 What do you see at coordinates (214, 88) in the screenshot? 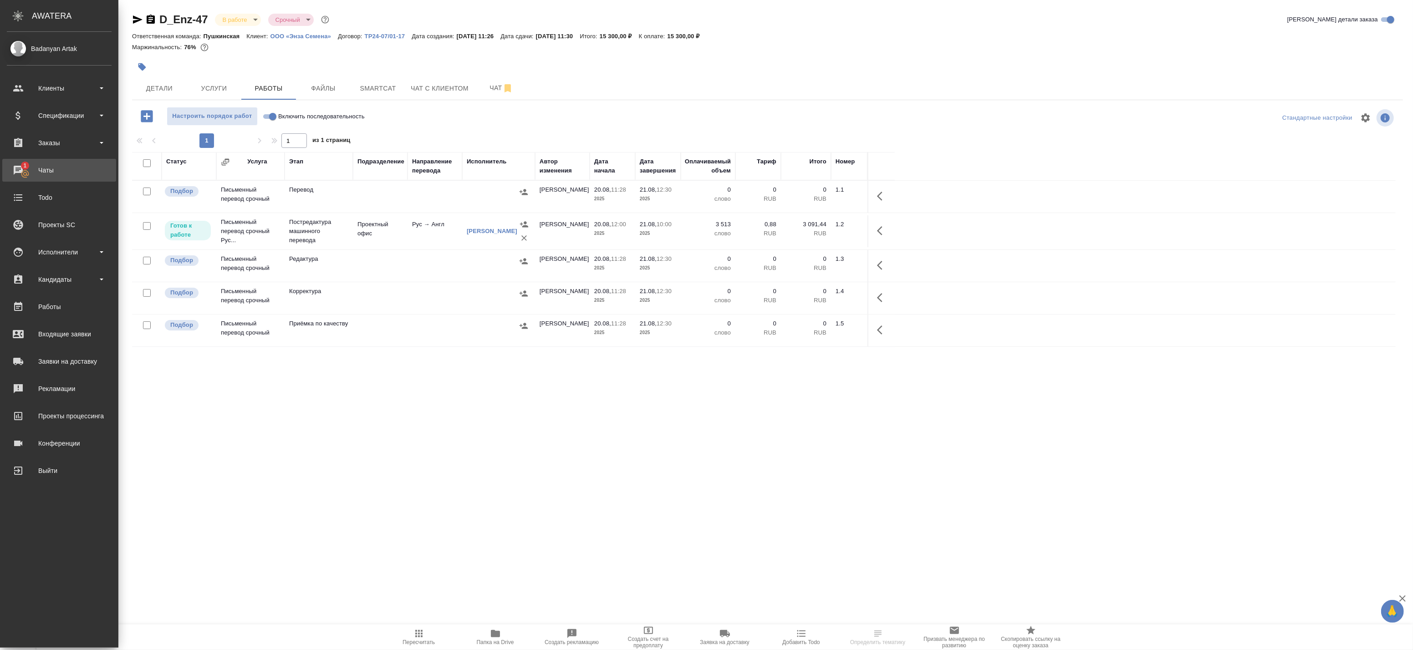
I see `span: Услуги` at bounding box center [214, 88].